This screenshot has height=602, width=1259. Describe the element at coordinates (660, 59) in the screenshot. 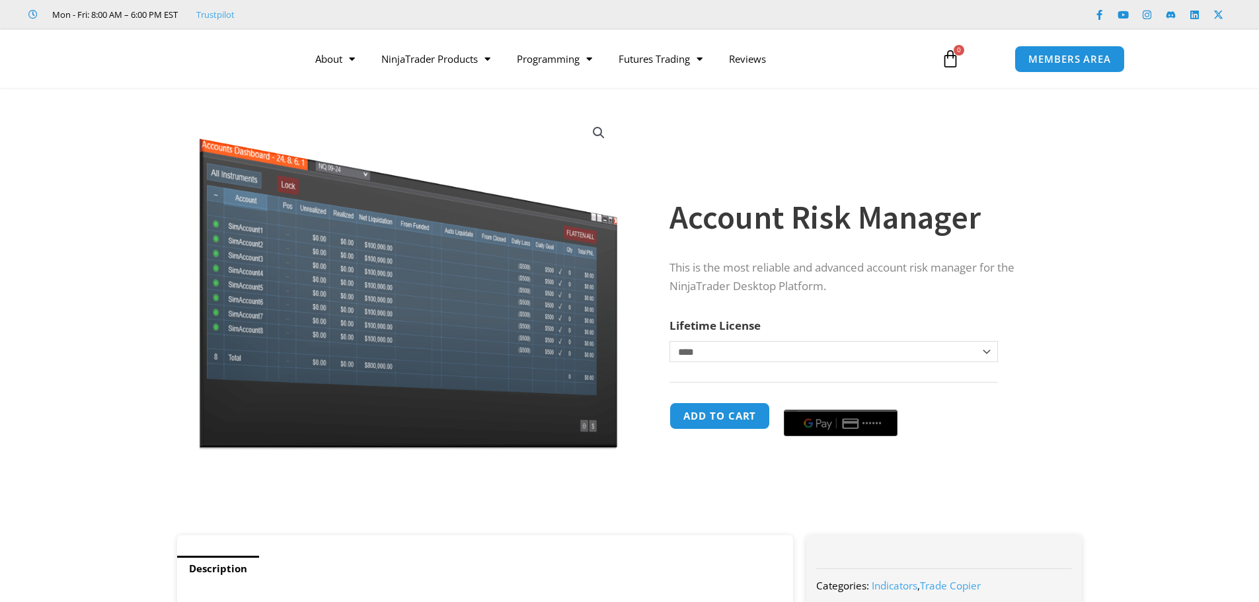

I see `a: Futures Trading` at that location.